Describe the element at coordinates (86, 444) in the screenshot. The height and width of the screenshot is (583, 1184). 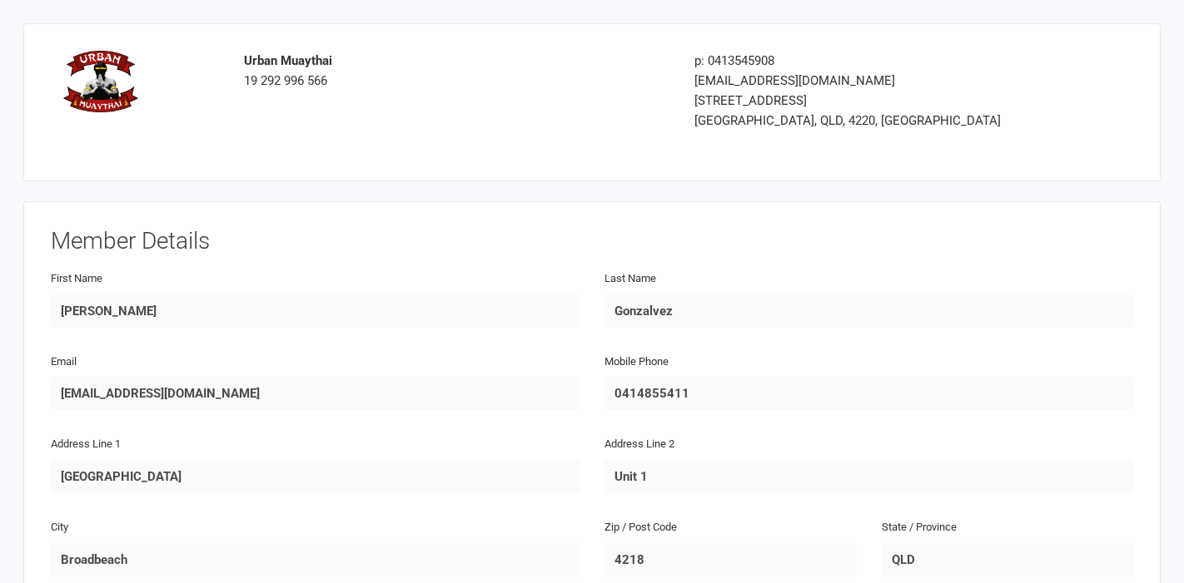
I see `label: Address Line 1` at that location.